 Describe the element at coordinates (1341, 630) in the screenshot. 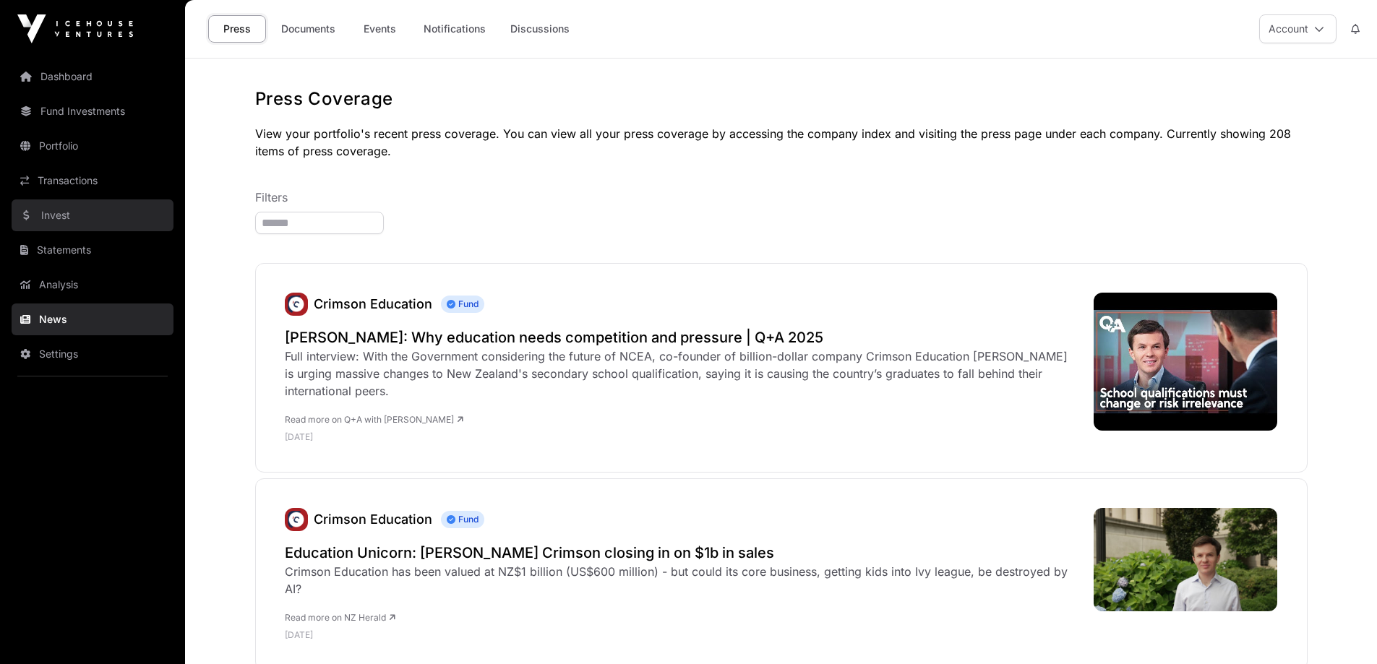

I see `div: Chat Widget` at that location.